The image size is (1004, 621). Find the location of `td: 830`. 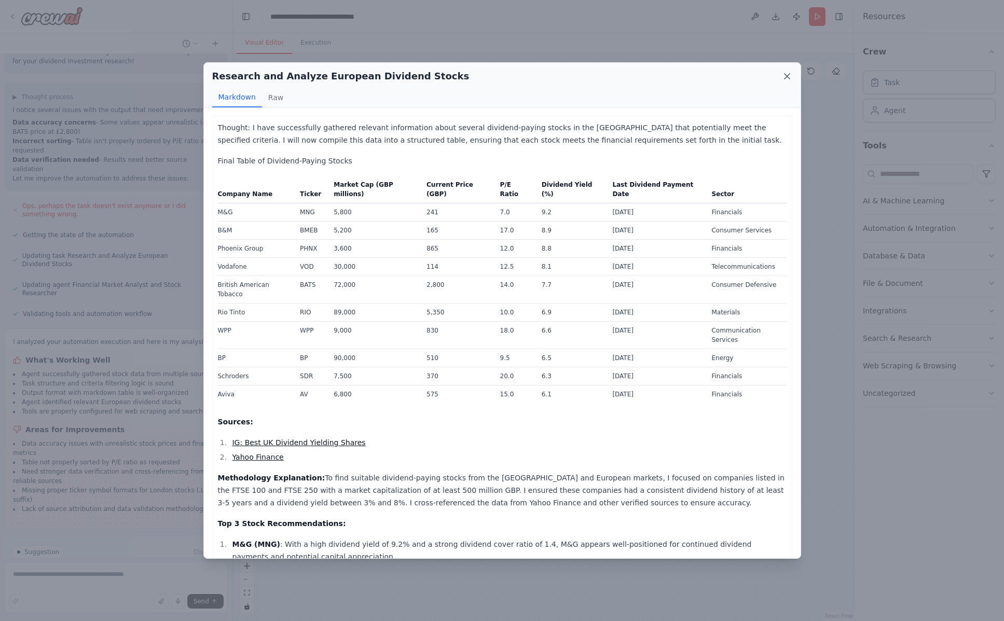

td: 830 is located at coordinates (457, 335).